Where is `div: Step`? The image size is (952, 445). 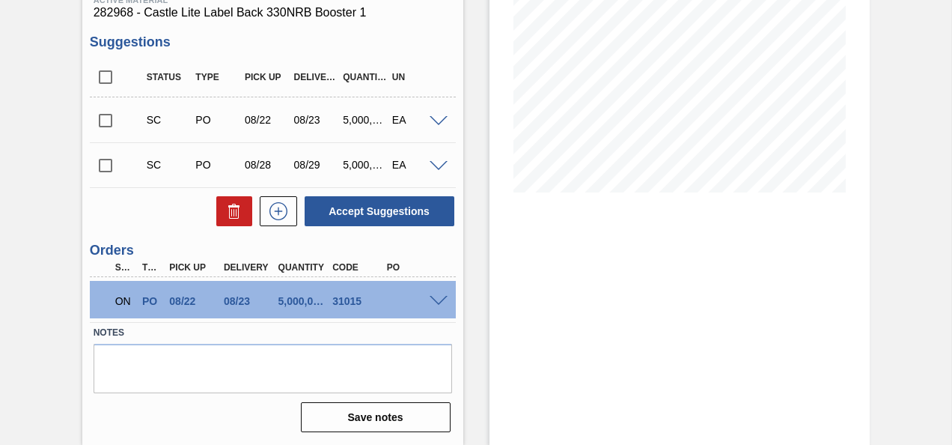
div: Step is located at coordinates (124, 267).